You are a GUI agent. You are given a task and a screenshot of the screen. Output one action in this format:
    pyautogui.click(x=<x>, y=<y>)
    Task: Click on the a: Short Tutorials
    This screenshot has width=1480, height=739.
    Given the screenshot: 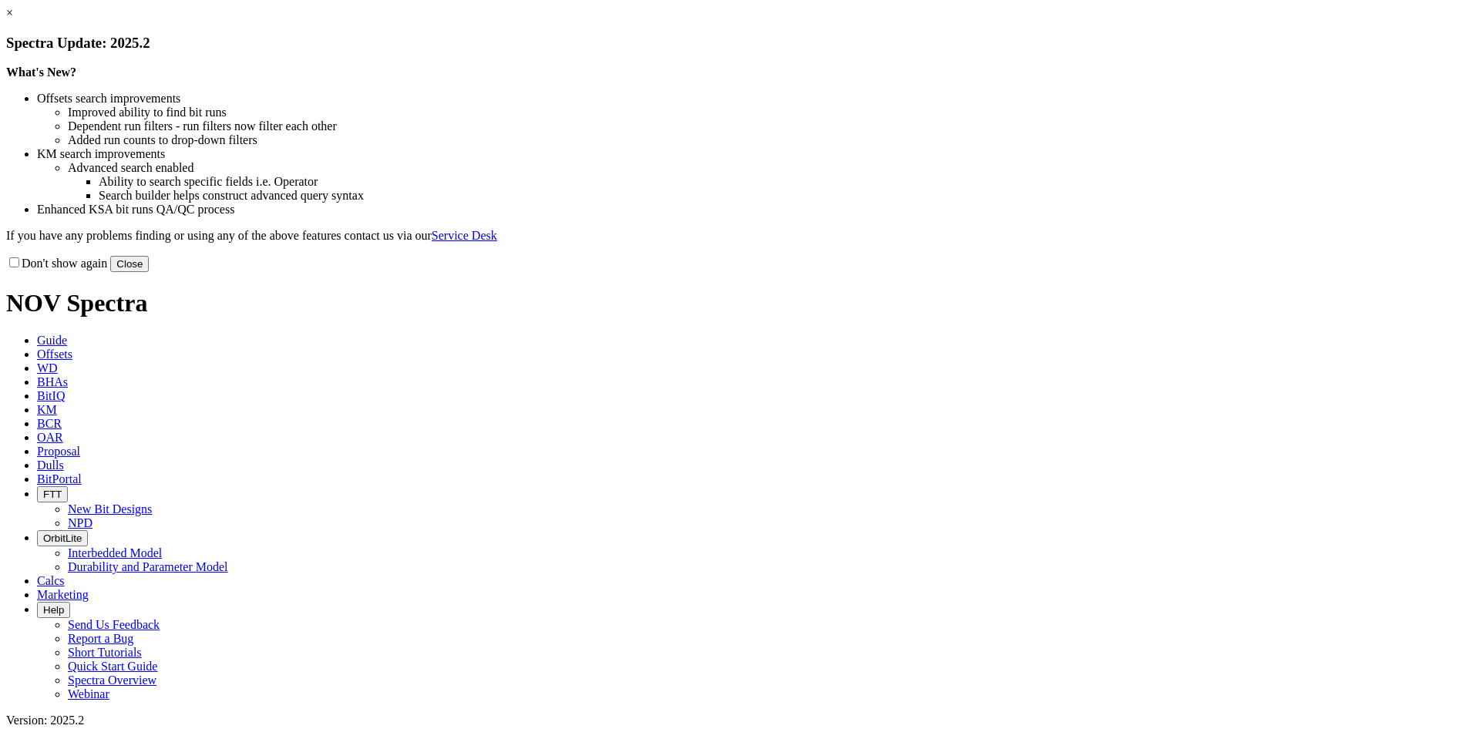 What is the action you would take?
    pyautogui.click(x=105, y=652)
    